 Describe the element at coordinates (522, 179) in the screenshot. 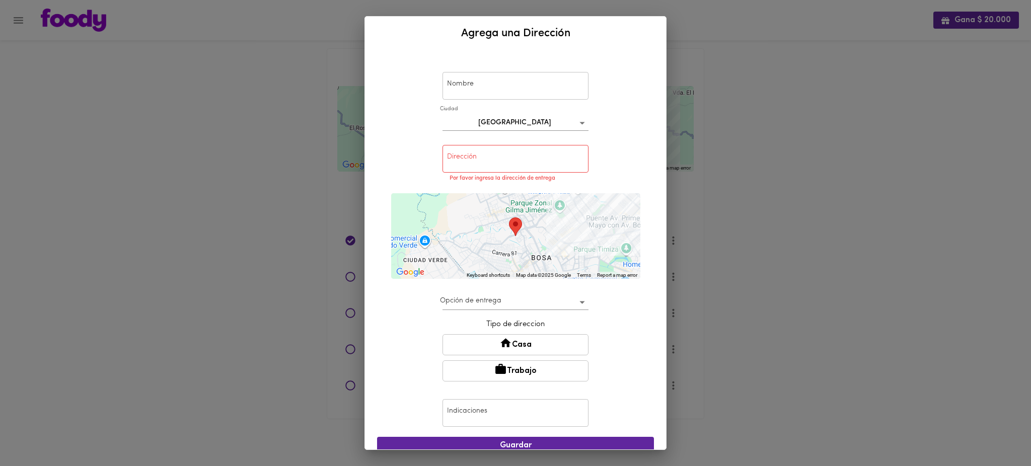

I see `p: Por favor ingresa la dirección de entrega` at that location.